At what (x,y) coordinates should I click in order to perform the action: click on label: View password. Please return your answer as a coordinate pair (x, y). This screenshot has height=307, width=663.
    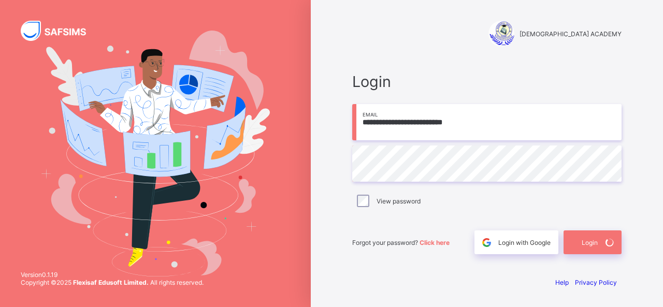
    Looking at the image, I should click on (398, 201).